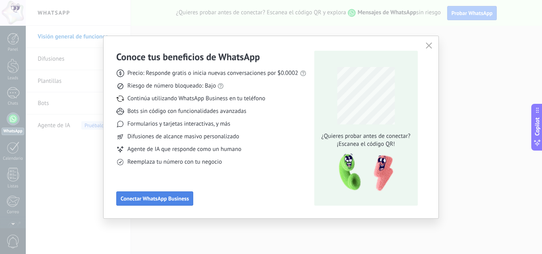 Image resolution: width=542 pixels, height=254 pixels. Describe the element at coordinates (183, 137) in the screenshot. I see `span: Difusiones de alcance masivo personalizado` at that location.